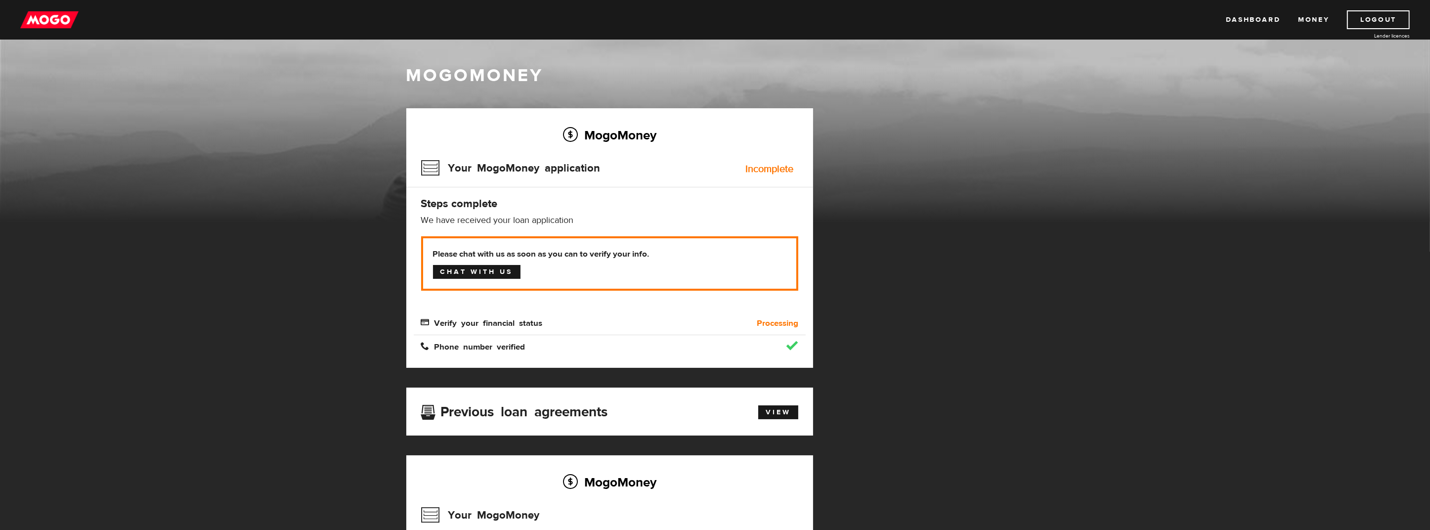 This screenshot has height=530, width=1430. Describe the element at coordinates (609, 204) in the screenshot. I see `h4: Steps complete` at that location.